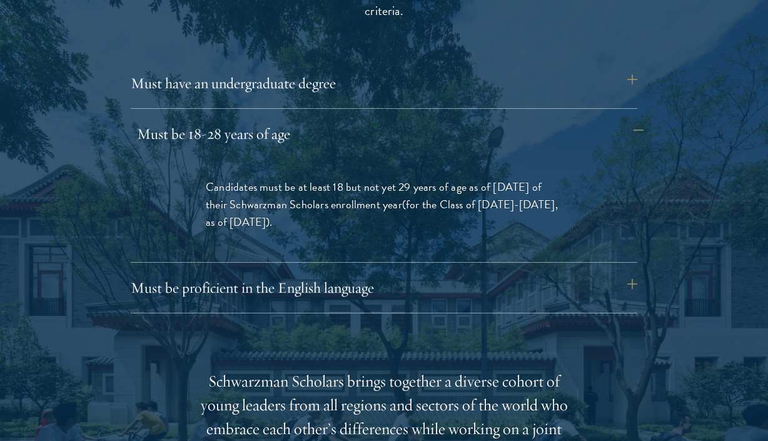 The height and width of the screenshot is (441, 768). I want to click on button: Must be 18-28 years of age, so click(390, 134).